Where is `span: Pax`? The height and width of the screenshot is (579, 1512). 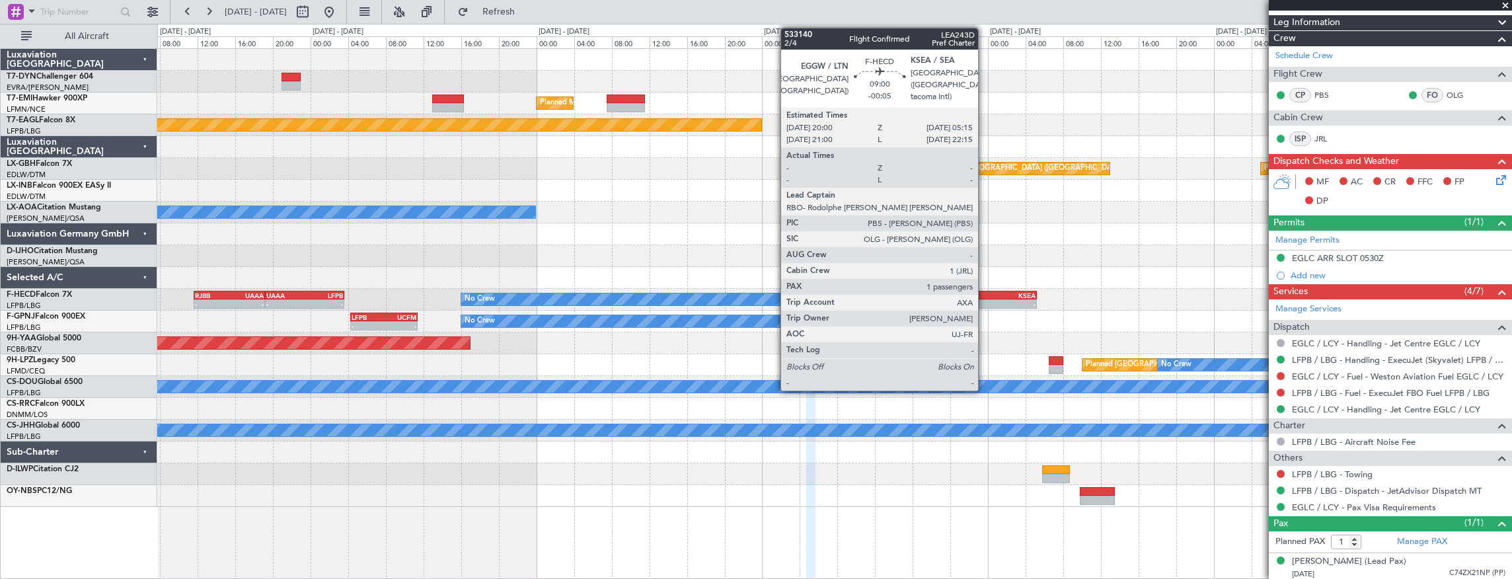
span: Pax is located at coordinates (1281, 524).